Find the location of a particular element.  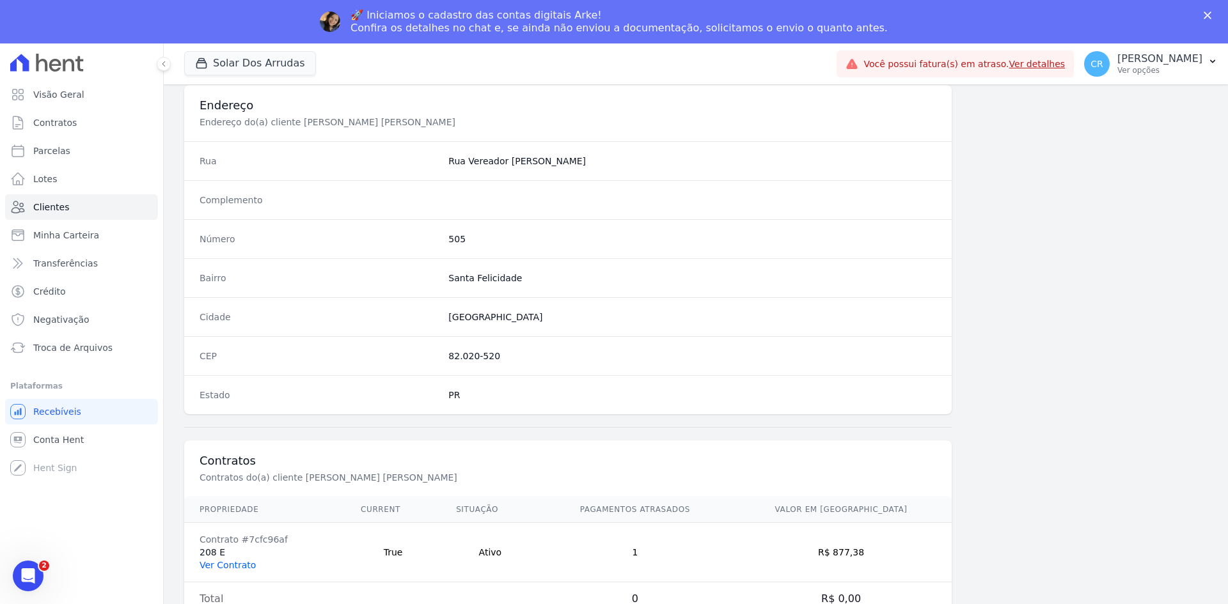

span: Negativação is located at coordinates (61, 320).